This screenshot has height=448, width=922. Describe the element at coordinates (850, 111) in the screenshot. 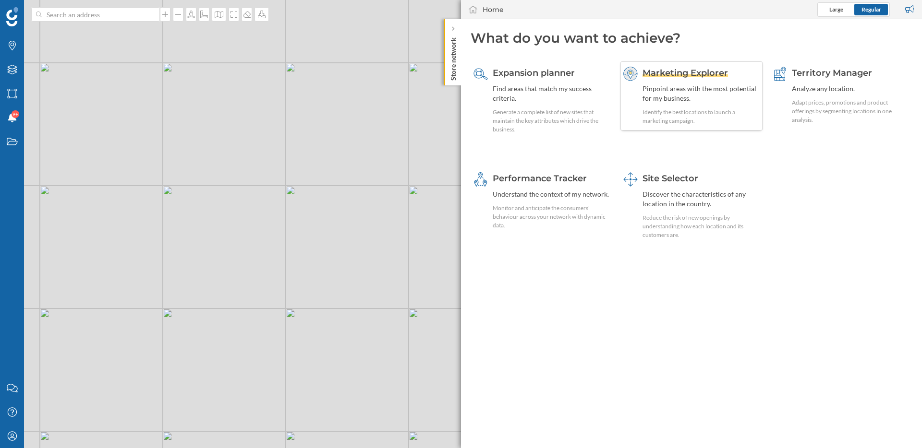

I see `div: Adapt prices, promotions and product offerings by segmenting locations in one analysis.` at that location.